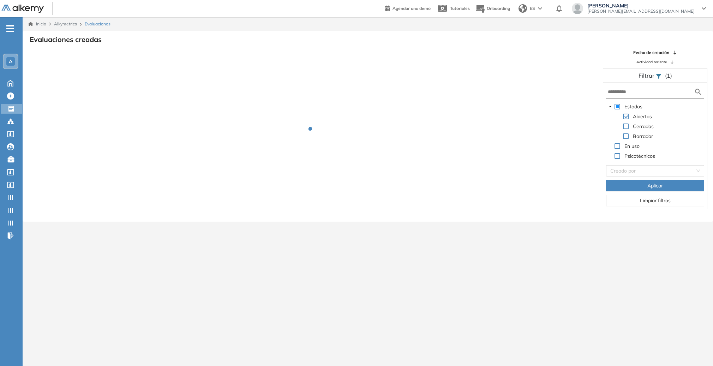 The width and height of the screenshot is (713, 366). What do you see at coordinates (460, 8) in the screenshot?
I see `span: Tutoriales` at bounding box center [460, 8].